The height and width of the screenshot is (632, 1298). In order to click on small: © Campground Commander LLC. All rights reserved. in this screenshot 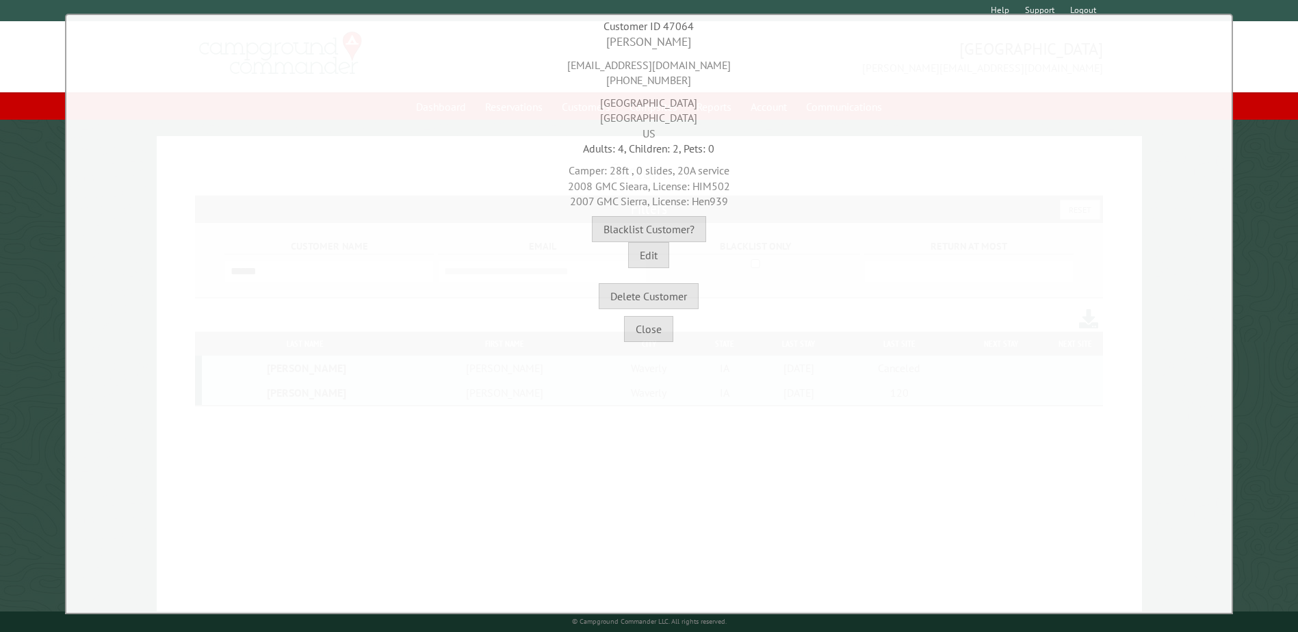, I will do `click(650, 621)`.